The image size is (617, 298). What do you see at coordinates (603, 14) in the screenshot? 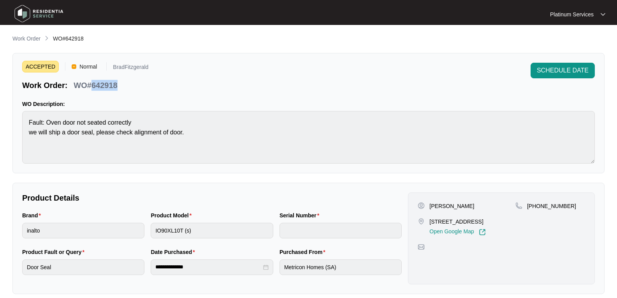
I see `img: dropdown arrow` at bounding box center [603, 14].